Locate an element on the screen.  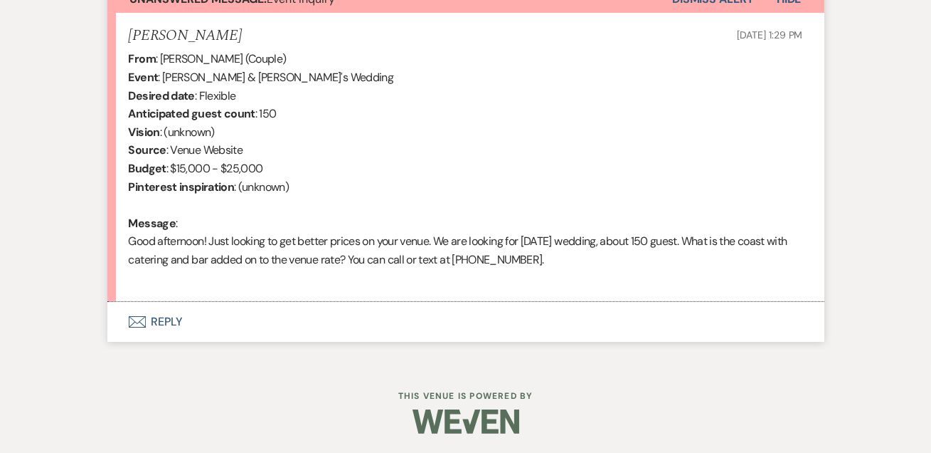
b: Budget is located at coordinates (147, 168).